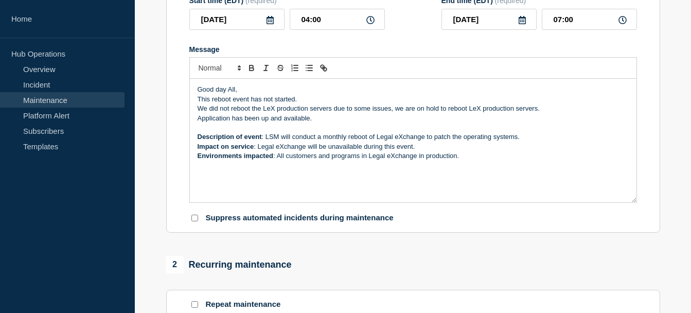 This screenshot has width=691, height=313. I want to click on input: Suppress automated incidents during maintenance, so click(195, 218).